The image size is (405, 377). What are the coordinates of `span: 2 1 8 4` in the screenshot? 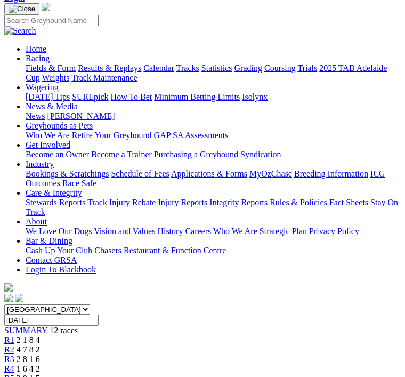 It's located at (28, 339).